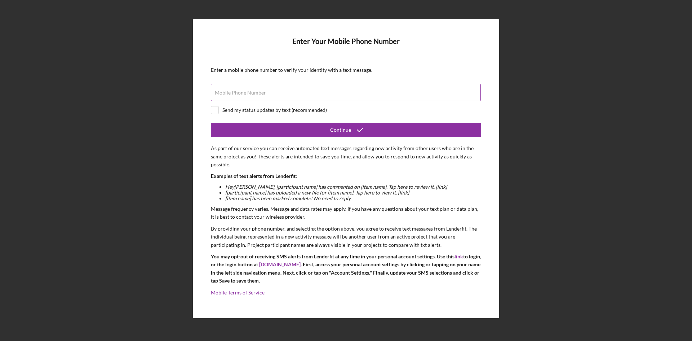  What do you see at coordinates (346, 237) in the screenshot?
I see `p: By providing your phone number, and selecting the option above, you agree to receive text message...` at bounding box center [346, 237].